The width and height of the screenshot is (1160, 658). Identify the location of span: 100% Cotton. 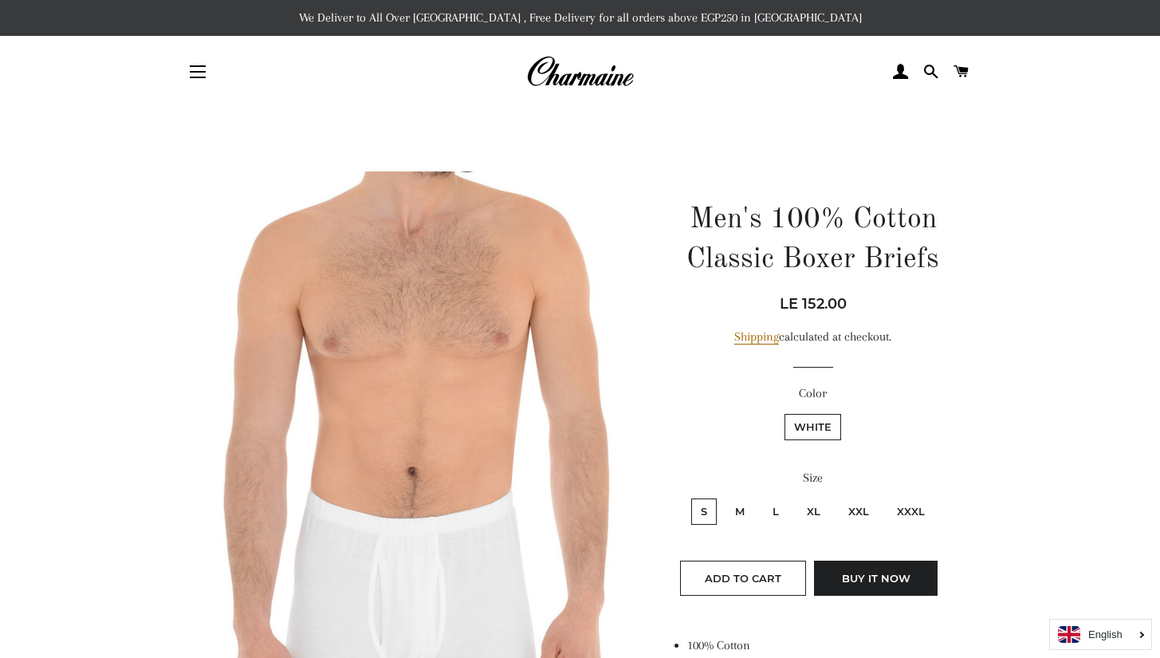
(718, 645).